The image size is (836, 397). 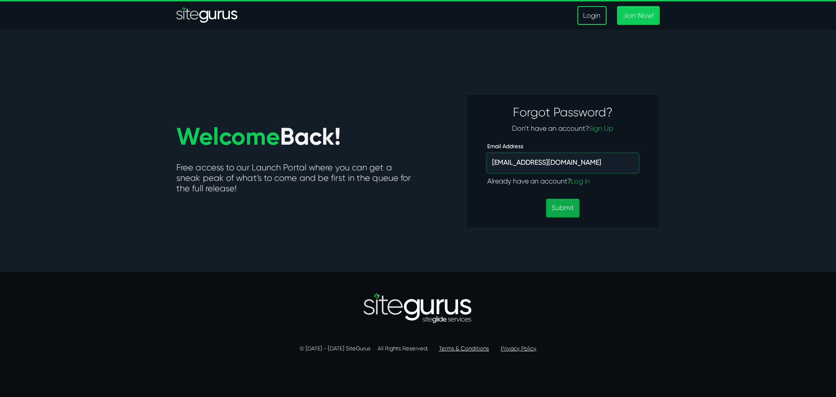 I want to click on a: SiteGurus, so click(x=207, y=16).